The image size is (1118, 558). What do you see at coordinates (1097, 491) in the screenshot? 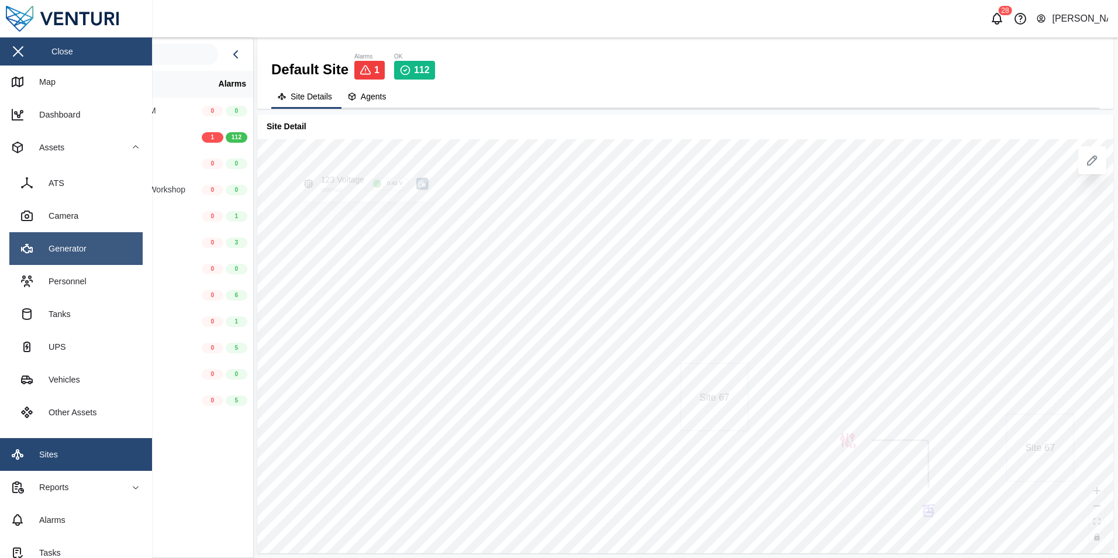
I see `button: zoom in` at bounding box center [1097, 491].